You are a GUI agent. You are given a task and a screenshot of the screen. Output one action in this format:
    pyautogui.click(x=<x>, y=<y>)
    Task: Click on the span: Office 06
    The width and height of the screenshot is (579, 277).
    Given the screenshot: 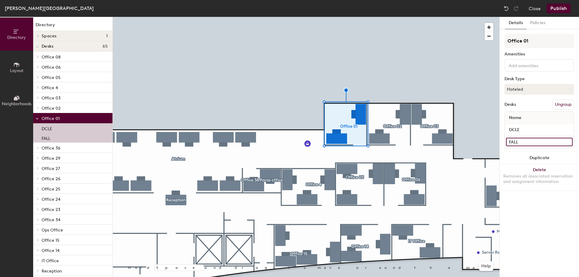 What is the action you would take?
    pyautogui.click(x=51, y=67)
    